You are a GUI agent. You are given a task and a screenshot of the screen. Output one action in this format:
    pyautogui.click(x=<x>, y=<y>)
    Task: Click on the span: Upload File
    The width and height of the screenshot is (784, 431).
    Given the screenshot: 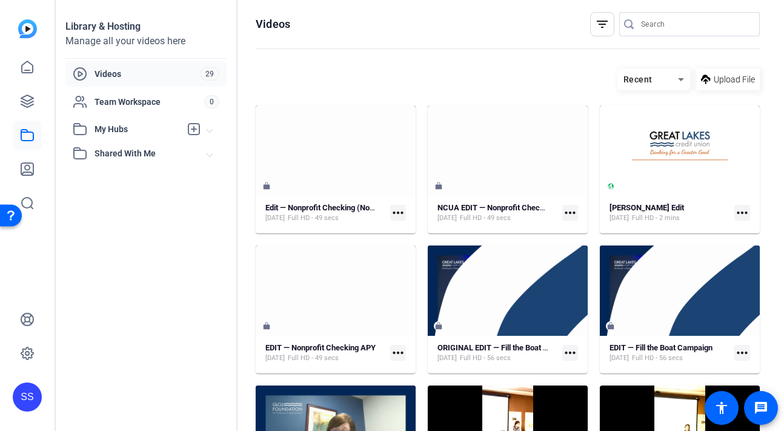 What is the action you would take?
    pyautogui.click(x=734, y=79)
    